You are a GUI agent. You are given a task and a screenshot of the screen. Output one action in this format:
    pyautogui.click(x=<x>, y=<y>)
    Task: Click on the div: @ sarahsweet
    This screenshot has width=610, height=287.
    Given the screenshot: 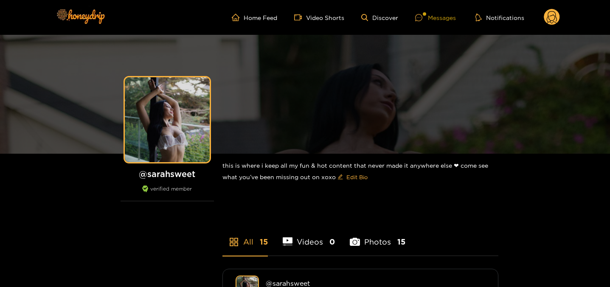 What is the action you would take?
    pyautogui.click(x=375, y=283)
    